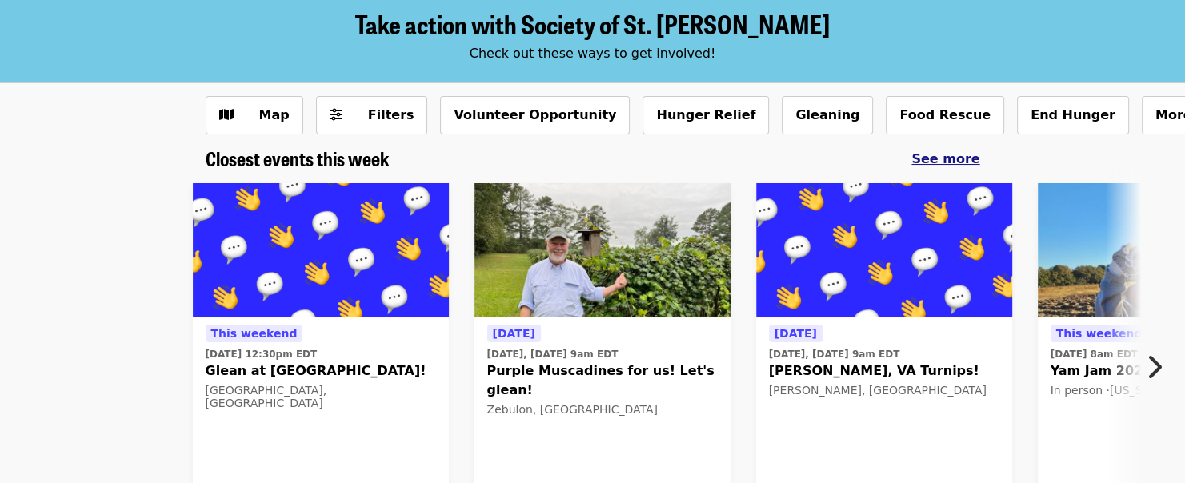 This screenshot has width=1185, height=483. What do you see at coordinates (603, 381) in the screenshot?
I see `span: Purple Muscadines for us! Let's glean!` at bounding box center [603, 381].